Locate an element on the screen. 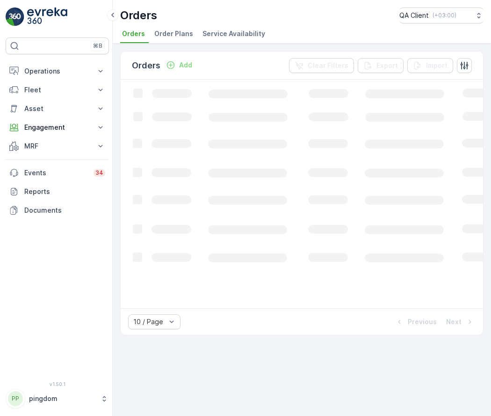 The width and height of the screenshot is (491, 416). span: Service Availability is located at coordinates (234, 34).